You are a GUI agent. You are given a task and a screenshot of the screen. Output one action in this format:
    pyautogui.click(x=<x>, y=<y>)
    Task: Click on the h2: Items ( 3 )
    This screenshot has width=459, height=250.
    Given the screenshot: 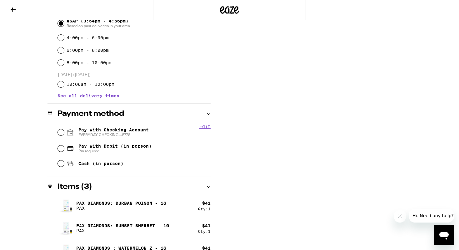 What is the action you would take?
    pyautogui.click(x=75, y=187)
    